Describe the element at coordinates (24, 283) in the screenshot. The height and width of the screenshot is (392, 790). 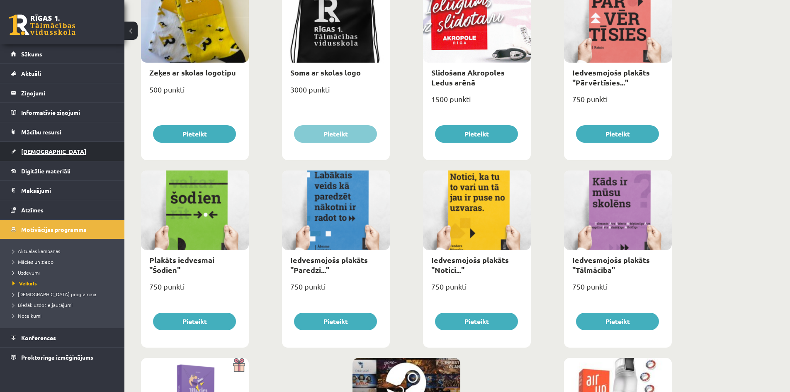
I see `span: Veikals` at that location.